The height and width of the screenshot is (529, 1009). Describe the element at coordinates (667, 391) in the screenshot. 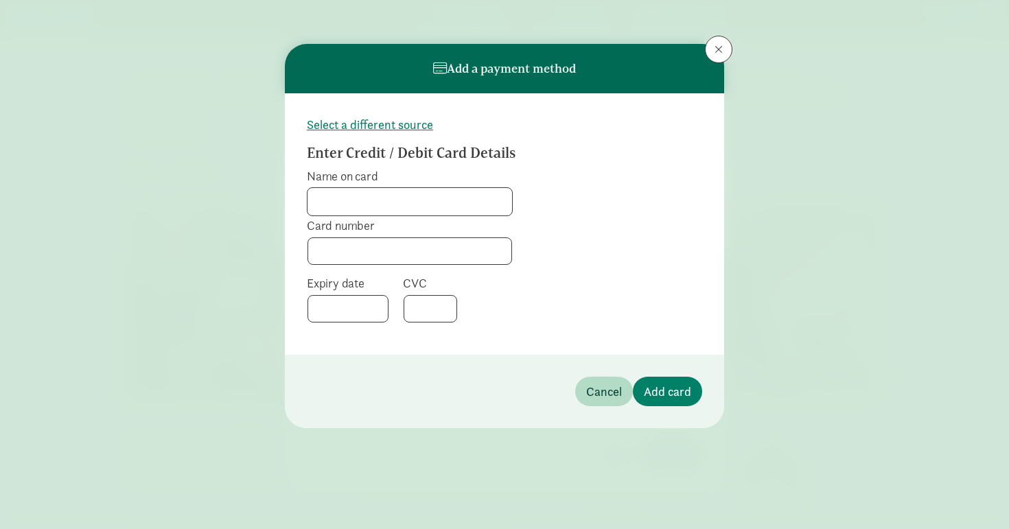

I see `span: Add card` at that location.